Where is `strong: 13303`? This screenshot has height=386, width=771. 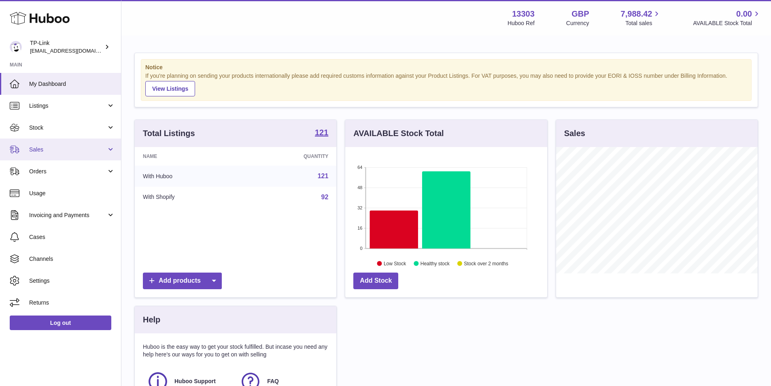
strong: 13303 is located at coordinates (523, 14).